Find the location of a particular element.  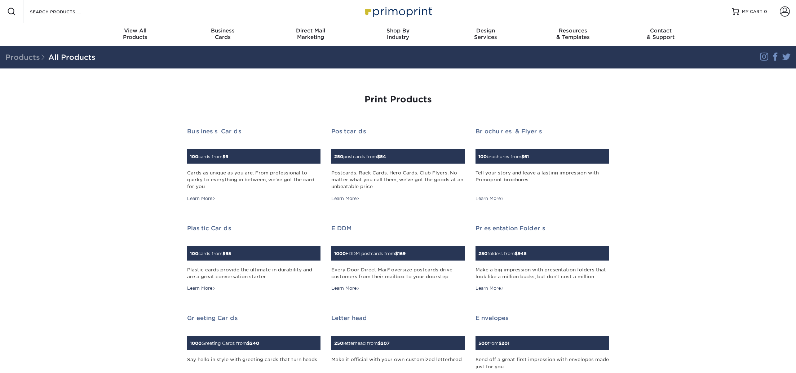

span: Resources is located at coordinates (573, 31).